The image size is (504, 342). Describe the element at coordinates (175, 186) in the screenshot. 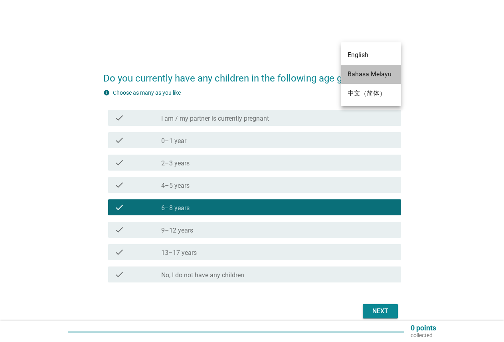

I see `label: 4–5 years` at that location.